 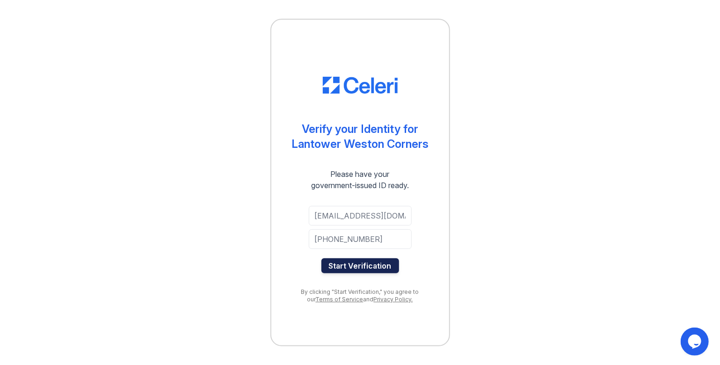 What do you see at coordinates (360, 85) in the screenshot?
I see `img: CE_Logo_Blue-a8612792a0a2168367f1c8372b55b34899dd931a85d93a1a3d3e32e68fde9ad4.png` at bounding box center [360, 85].